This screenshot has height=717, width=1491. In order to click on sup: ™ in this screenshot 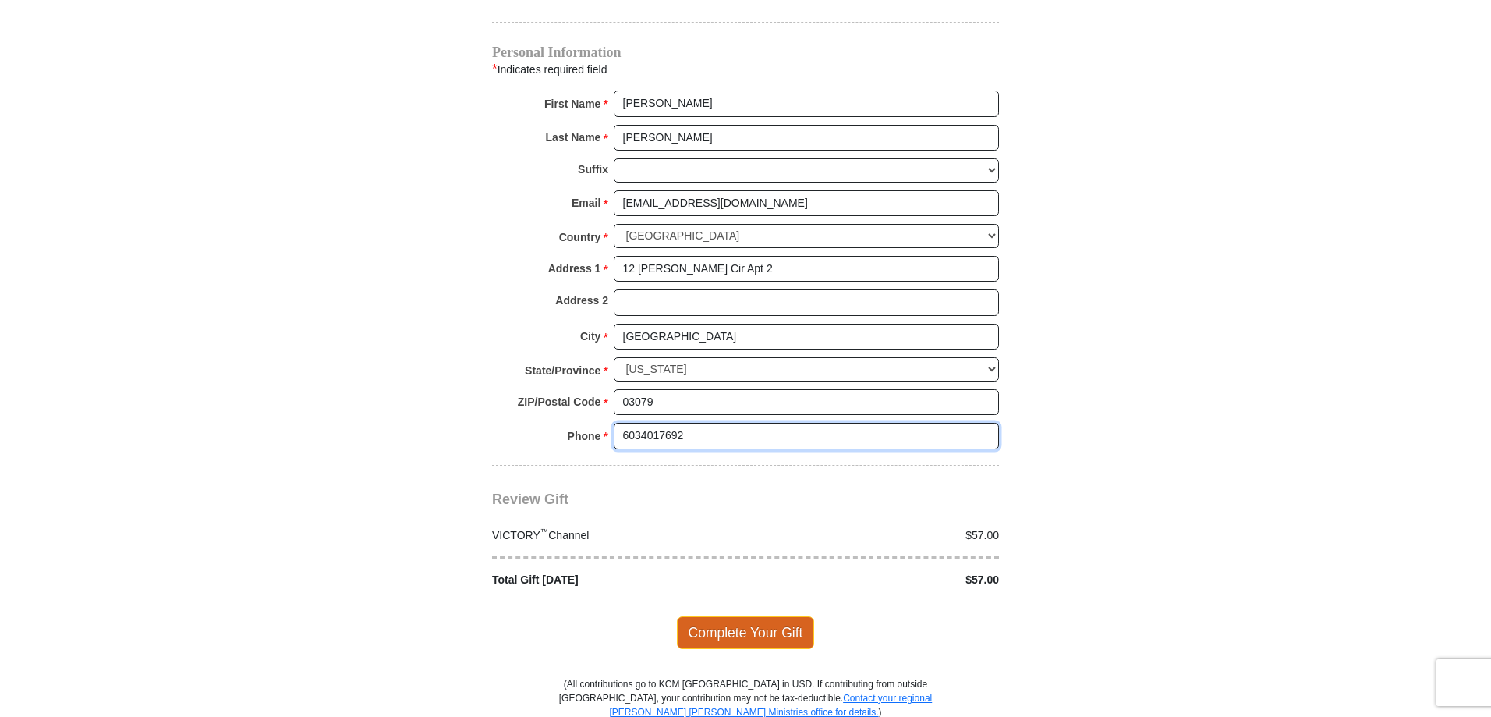, I will do `click(544, 531)`.